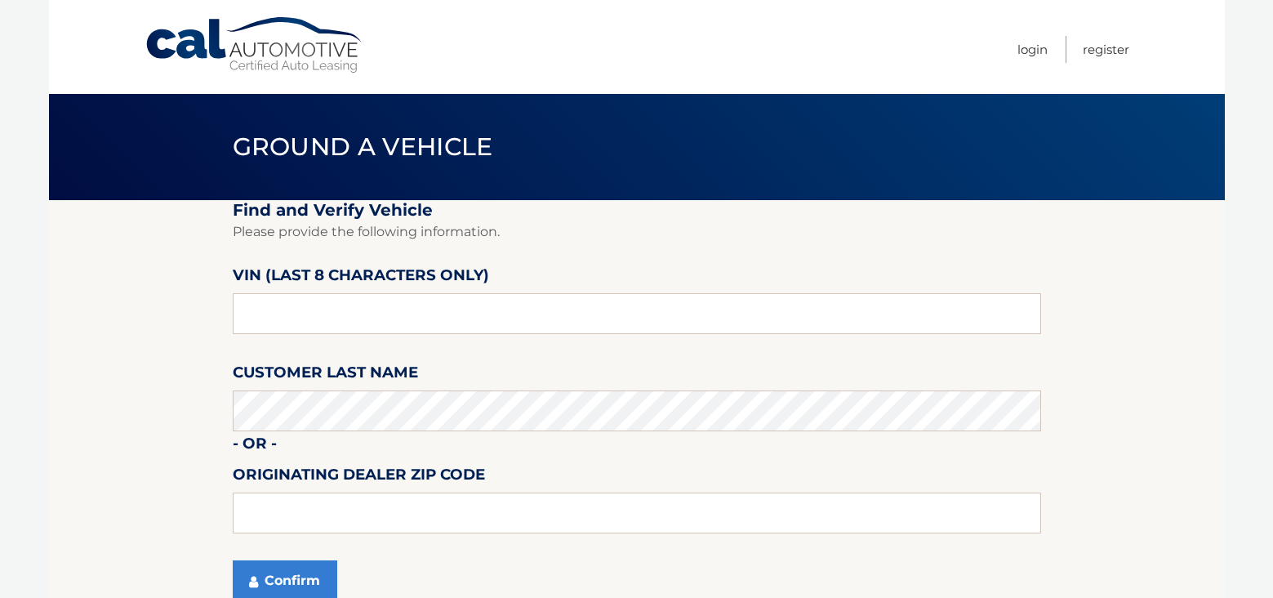  What do you see at coordinates (325, 375) in the screenshot?
I see `label: Customer Last Name` at bounding box center [325, 375].